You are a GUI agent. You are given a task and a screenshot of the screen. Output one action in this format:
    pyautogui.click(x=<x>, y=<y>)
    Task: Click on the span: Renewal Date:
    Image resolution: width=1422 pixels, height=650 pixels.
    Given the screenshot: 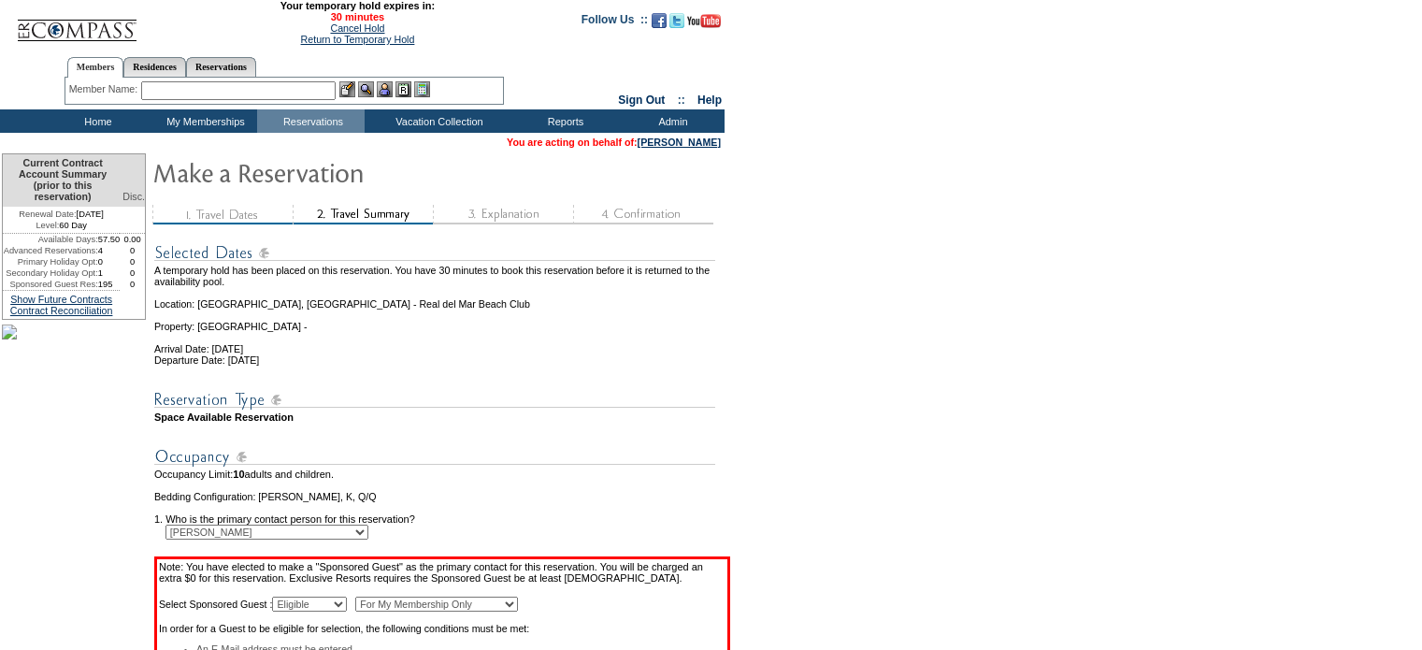 What is the action you would take?
    pyautogui.click(x=47, y=214)
    